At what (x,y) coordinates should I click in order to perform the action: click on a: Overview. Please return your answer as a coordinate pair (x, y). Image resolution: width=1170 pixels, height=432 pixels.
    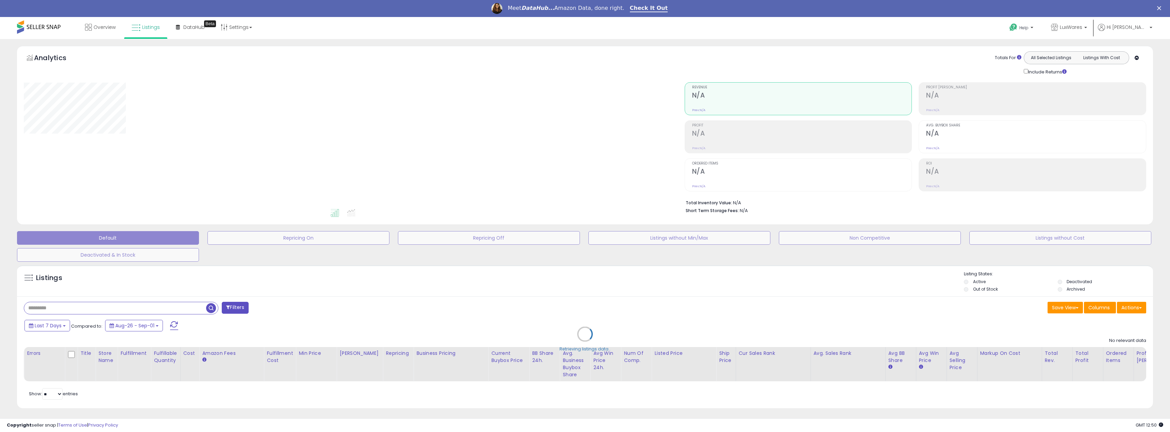
    Looking at the image, I should click on (100, 27).